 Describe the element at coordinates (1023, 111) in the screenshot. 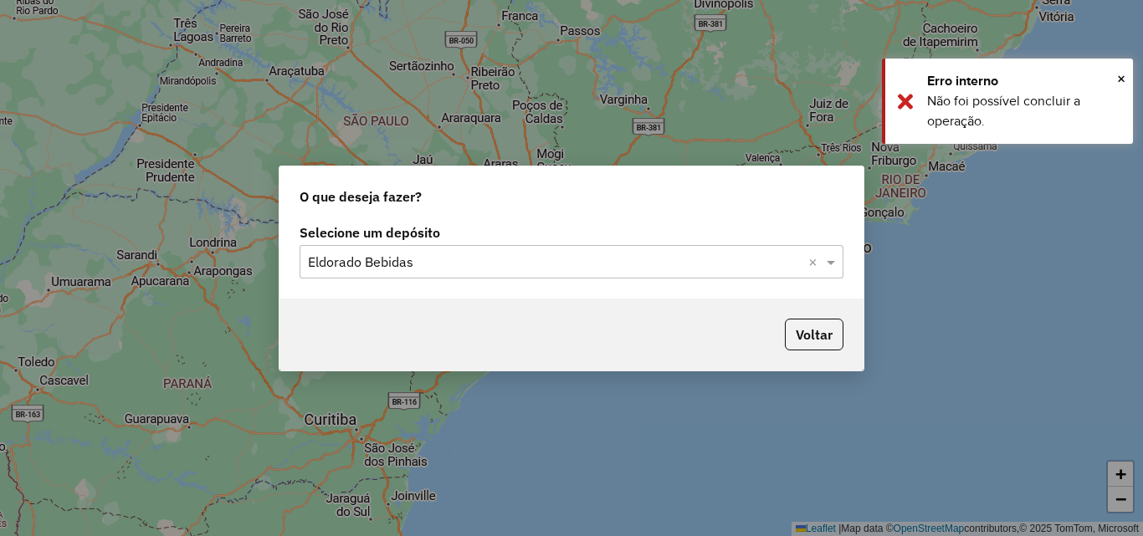

I see `div: Não foi possível concluir a operação.` at that location.